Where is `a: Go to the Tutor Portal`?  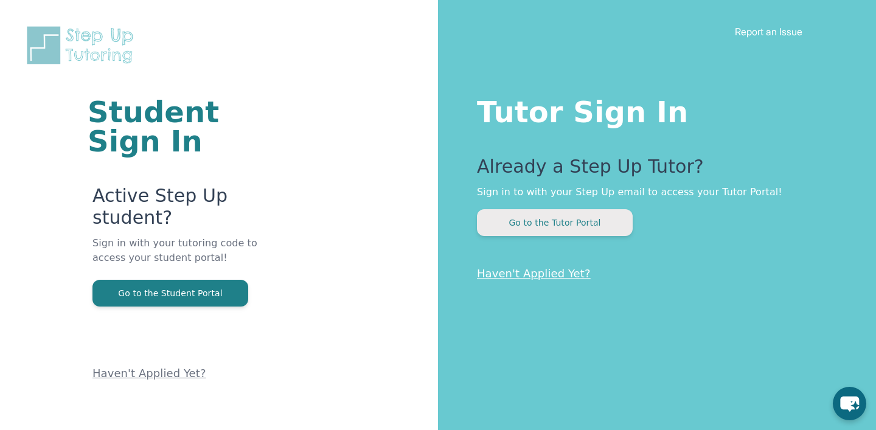
a: Go to the Tutor Portal is located at coordinates (555, 222).